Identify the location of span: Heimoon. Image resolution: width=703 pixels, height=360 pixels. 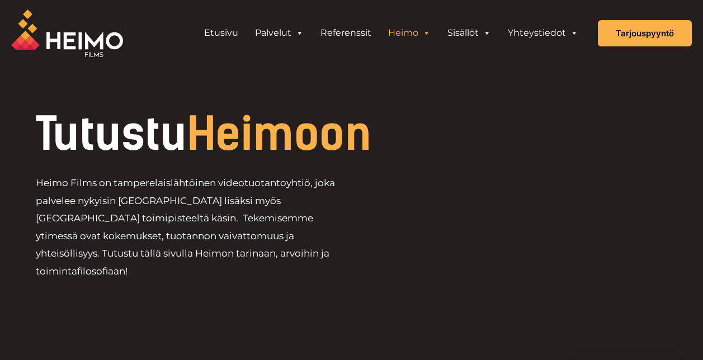
(279, 134).